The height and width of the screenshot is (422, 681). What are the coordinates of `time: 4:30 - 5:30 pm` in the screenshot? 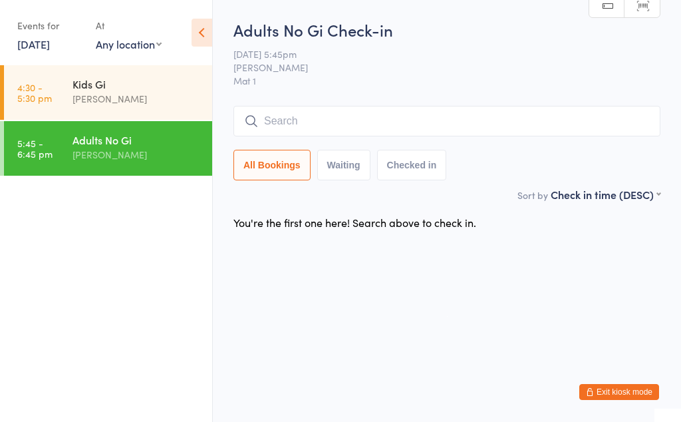 It's located at (35, 92).